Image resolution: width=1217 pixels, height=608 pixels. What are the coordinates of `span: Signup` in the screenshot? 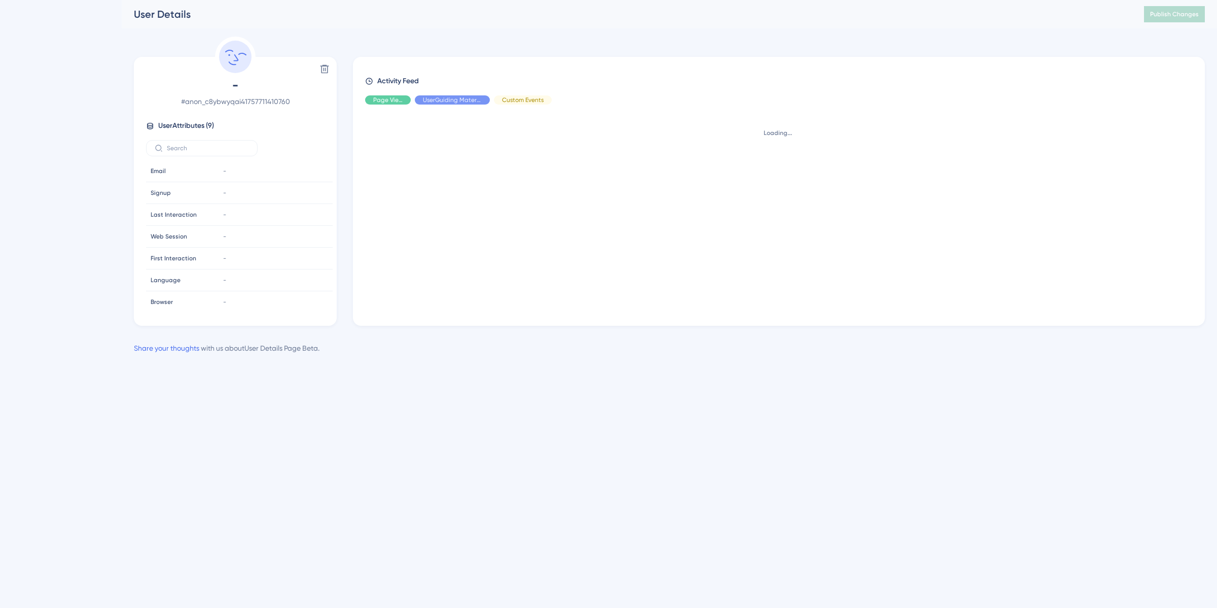 It's located at (161, 193).